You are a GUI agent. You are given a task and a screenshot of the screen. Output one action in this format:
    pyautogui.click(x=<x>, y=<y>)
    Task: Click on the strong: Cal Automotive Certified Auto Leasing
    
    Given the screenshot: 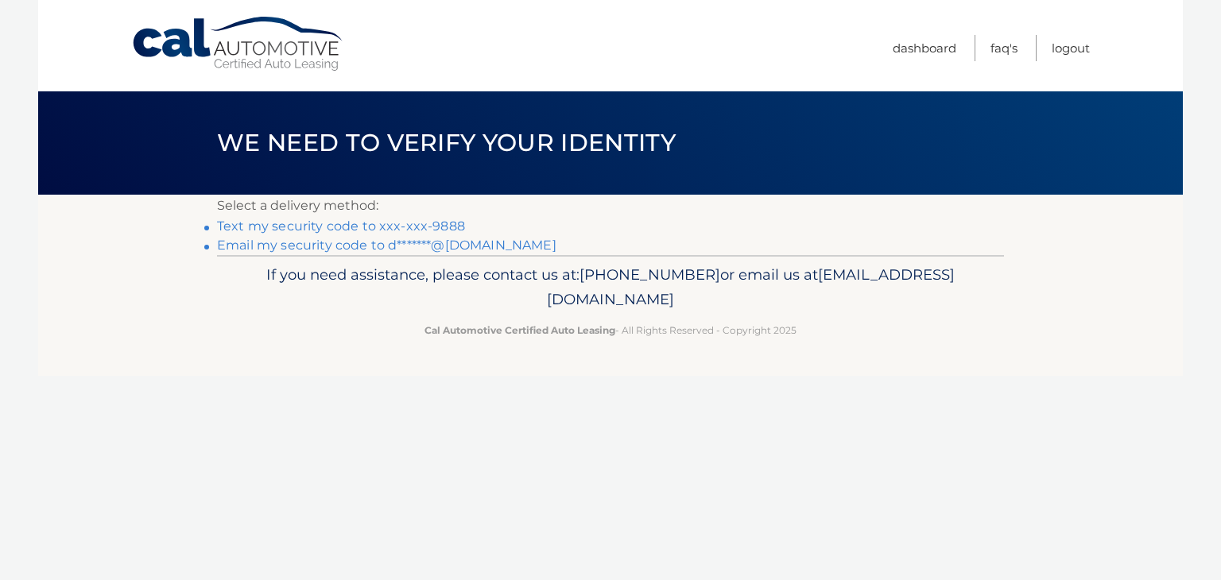 What is the action you would take?
    pyautogui.click(x=520, y=330)
    